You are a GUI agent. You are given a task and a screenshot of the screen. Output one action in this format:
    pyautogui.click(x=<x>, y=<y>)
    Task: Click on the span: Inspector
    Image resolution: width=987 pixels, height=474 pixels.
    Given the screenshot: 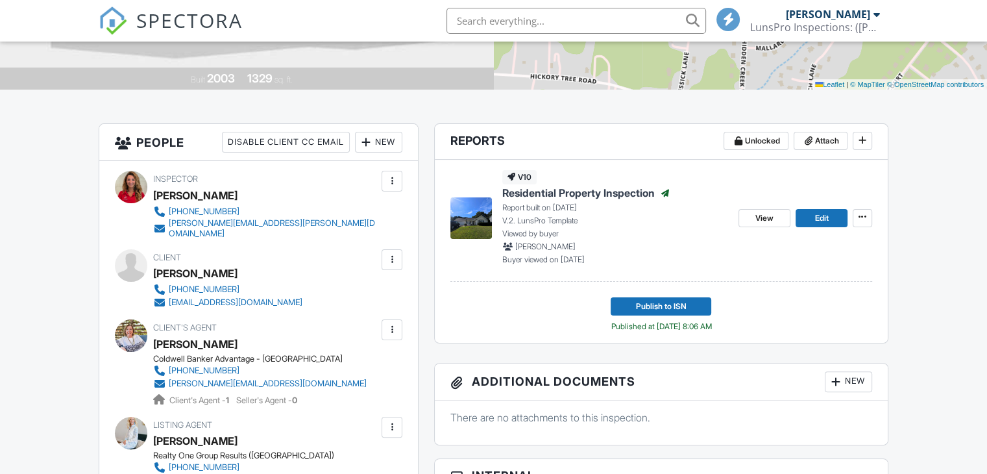 What is the action you would take?
    pyautogui.click(x=175, y=178)
    